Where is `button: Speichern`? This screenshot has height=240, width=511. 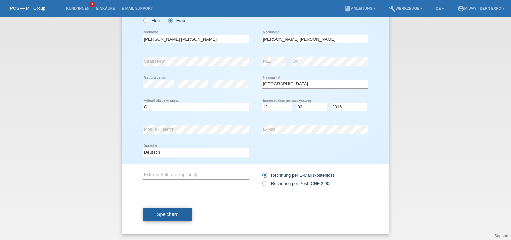
button: Speichern is located at coordinates (168, 214).